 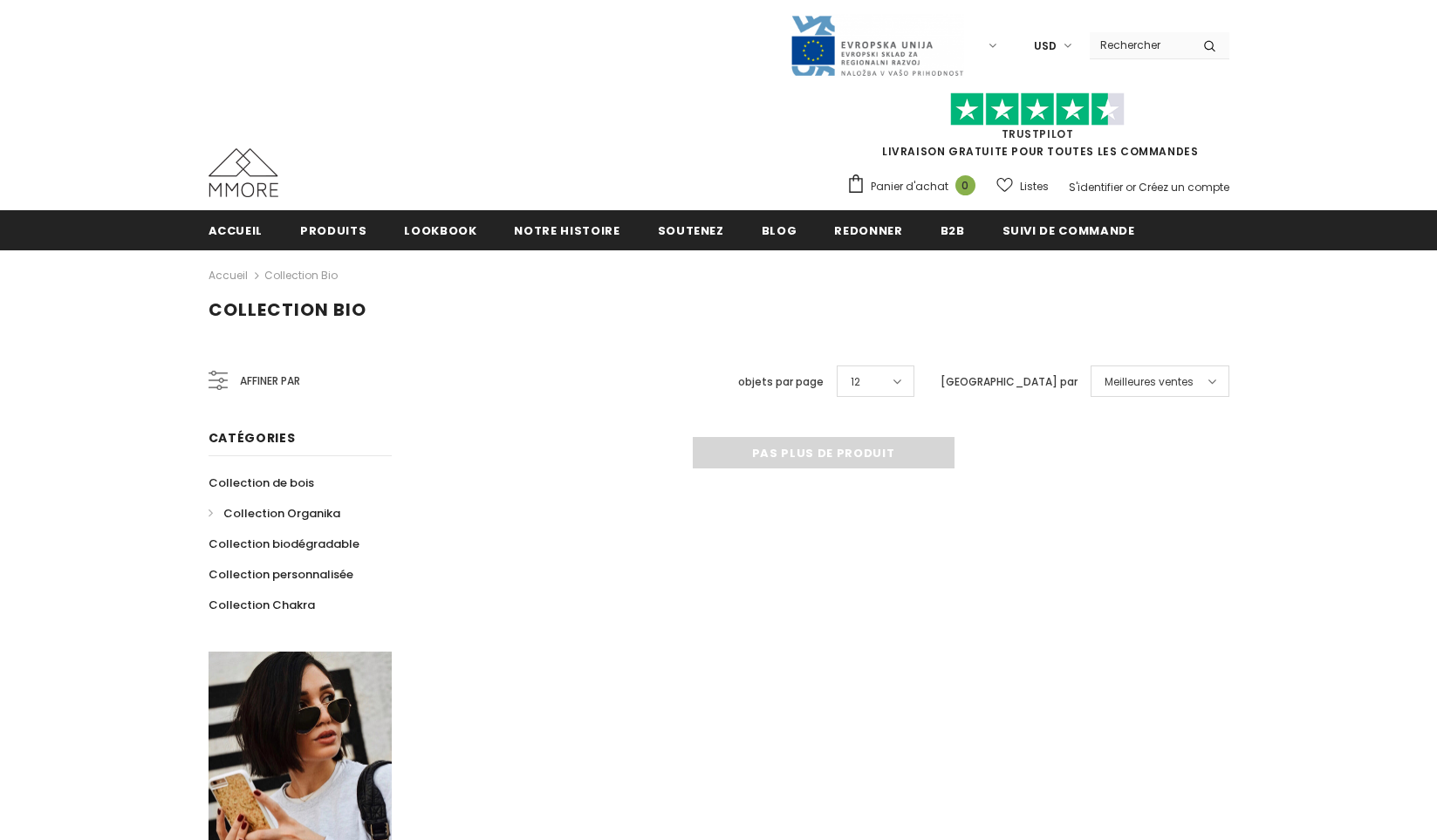 I want to click on span: Collection Organika, so click(x=282, y=513).